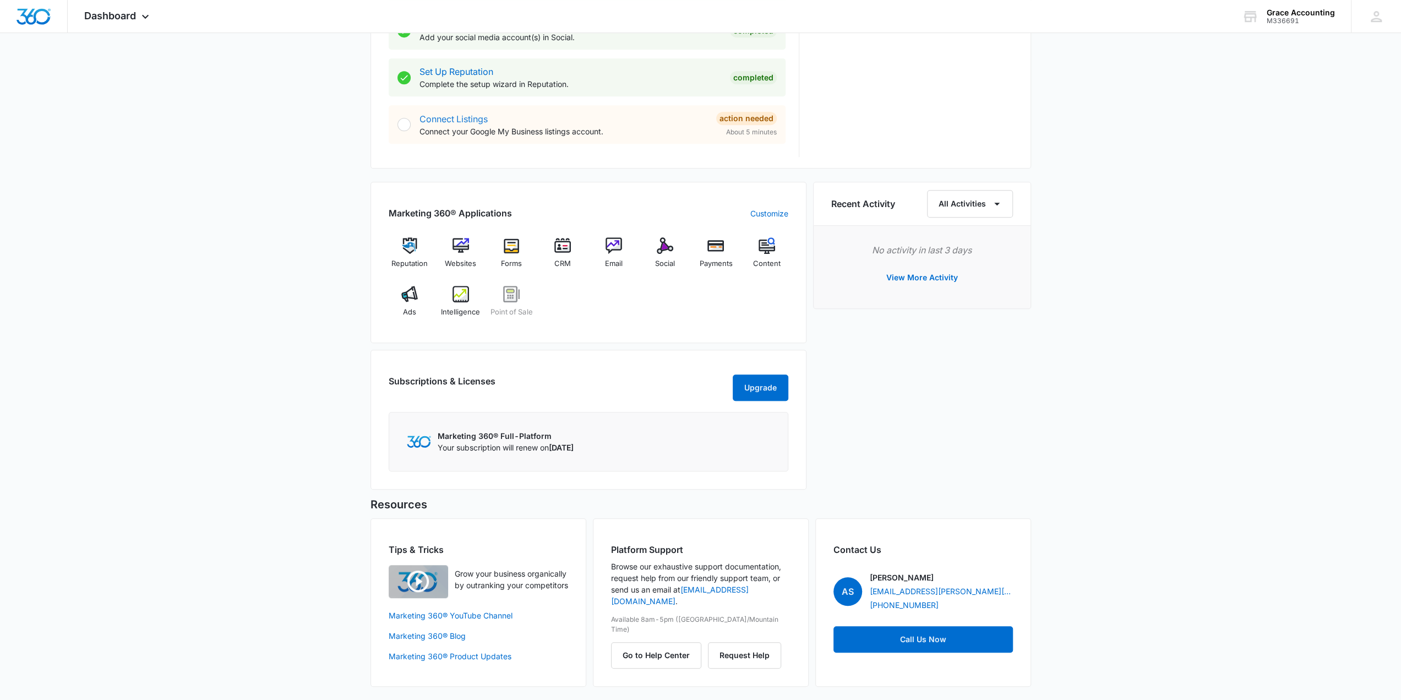  Describe the element at coordinates (863, 204) in the screenshot. I see `h6: Recent Activity` at that location.